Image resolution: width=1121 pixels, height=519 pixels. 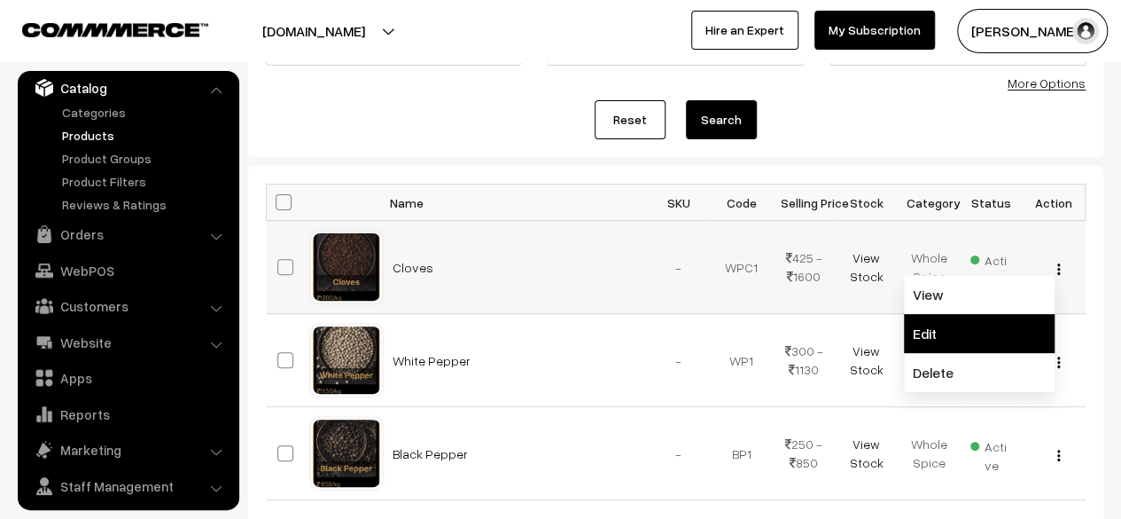 I want to click on a: Marketing, so click(x=128, y=449).